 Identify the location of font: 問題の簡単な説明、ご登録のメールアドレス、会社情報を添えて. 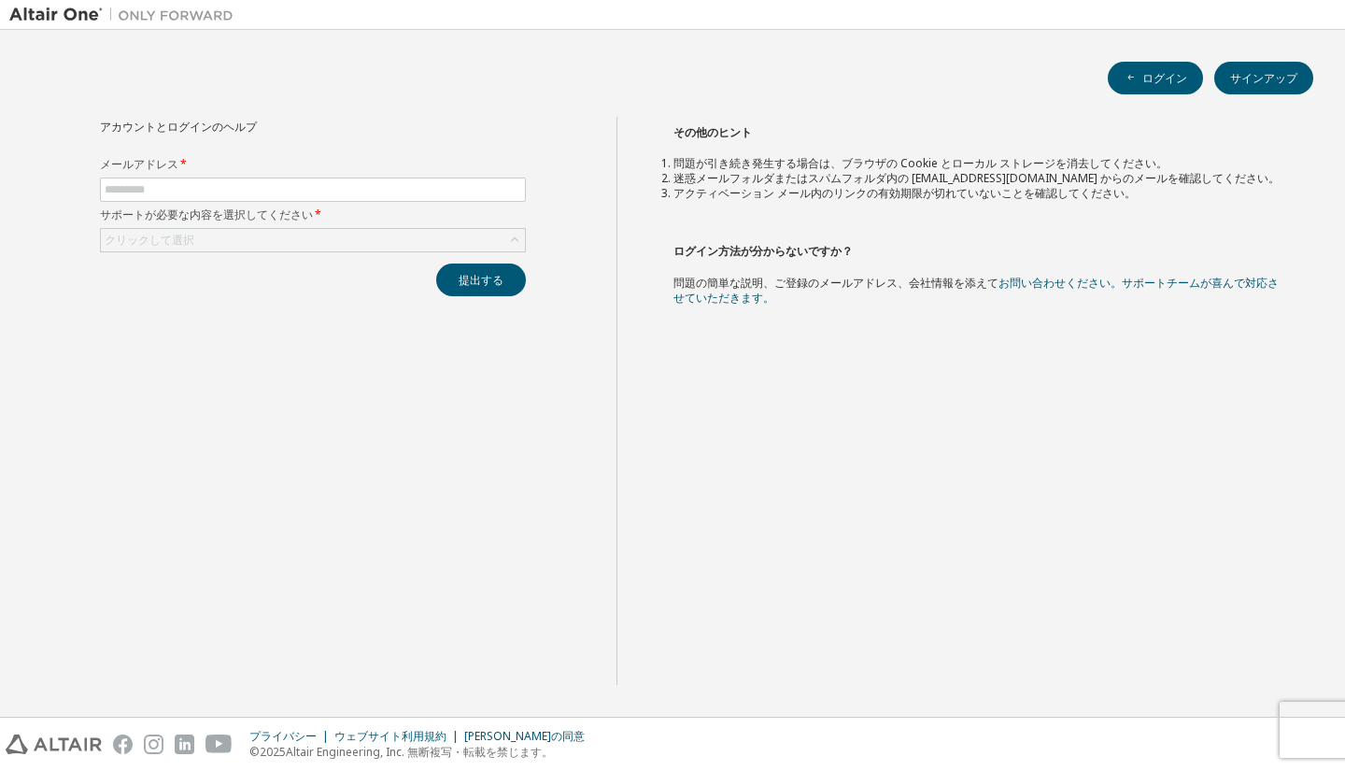
(836, 282).